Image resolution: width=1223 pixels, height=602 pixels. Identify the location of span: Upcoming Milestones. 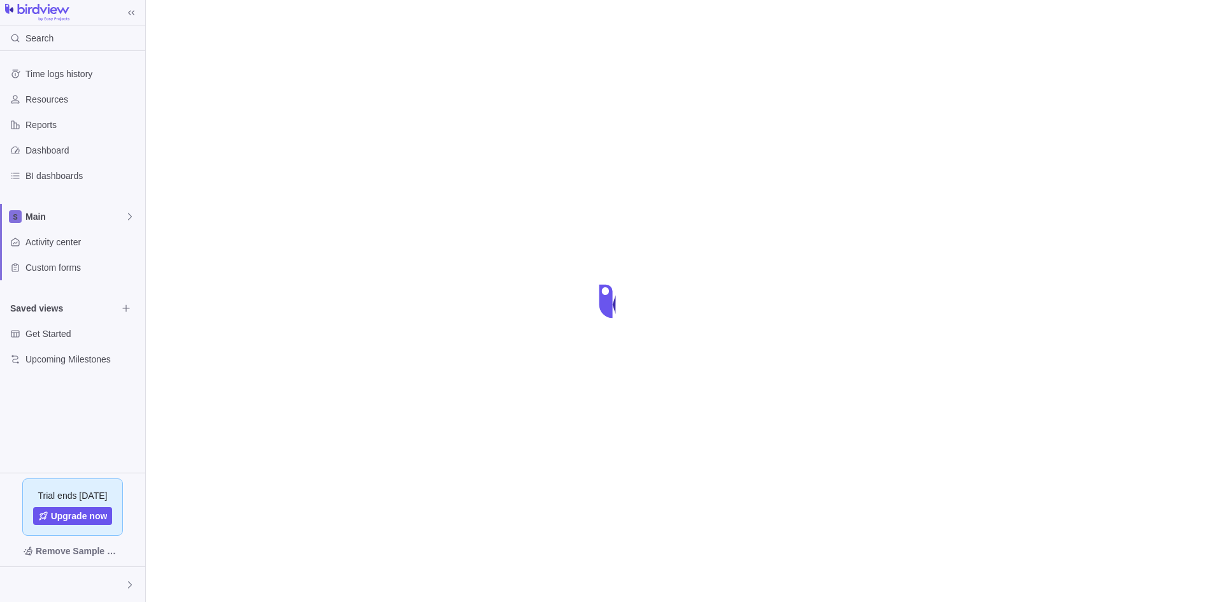
(83, 359).